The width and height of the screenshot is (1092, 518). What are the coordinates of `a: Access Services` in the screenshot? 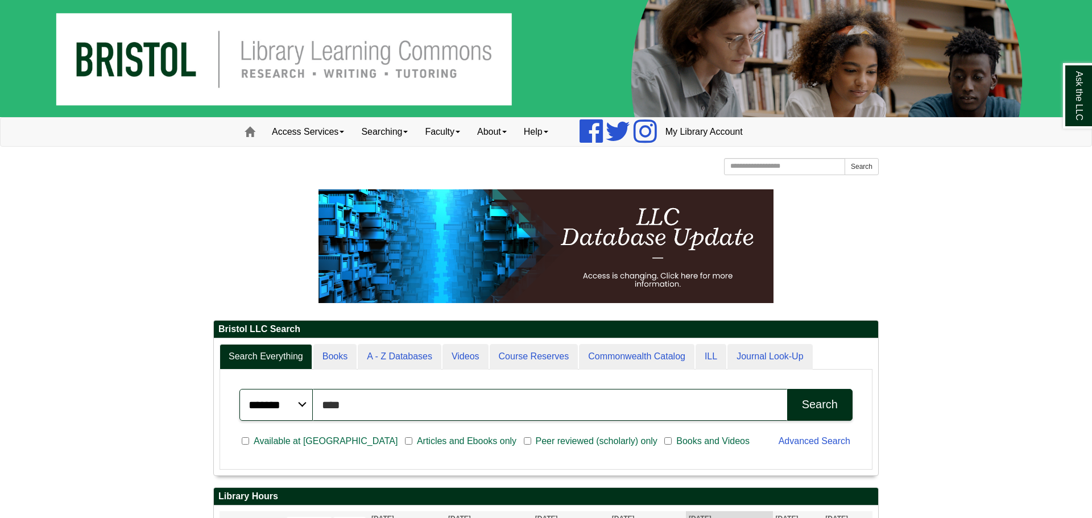 It's located at (308, 132).